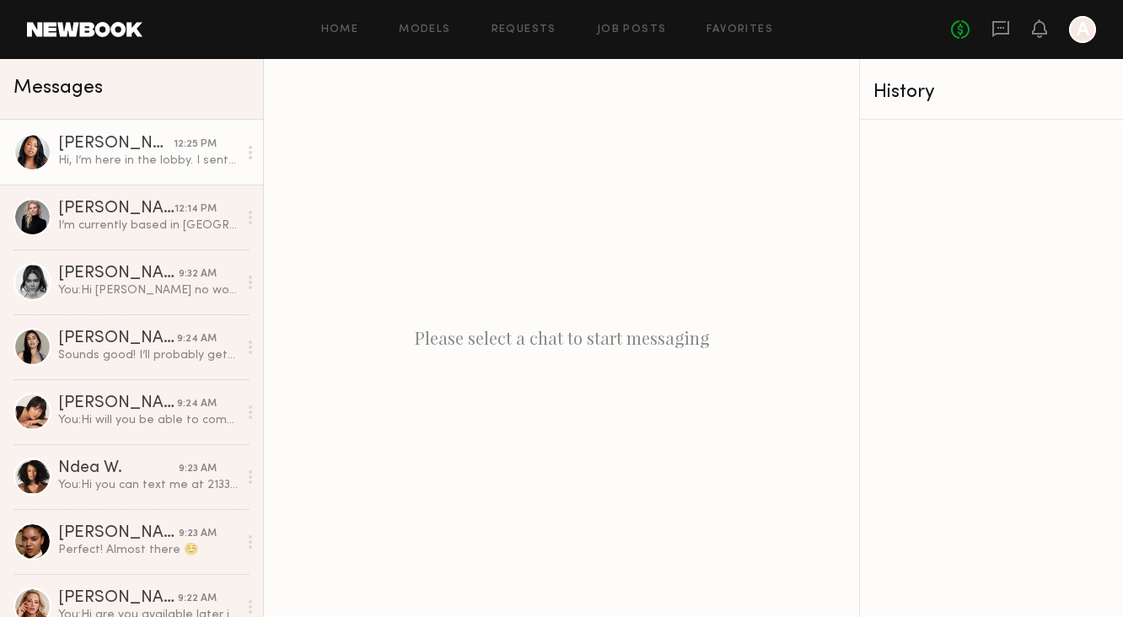 Image resolution: width=1123 pixels, height=617 pixels. Describe the element at coordinates (147, 355) in the screenshot. I see `div: Sounds good! I’ll probably get there a little bit after noon :)` at that location.